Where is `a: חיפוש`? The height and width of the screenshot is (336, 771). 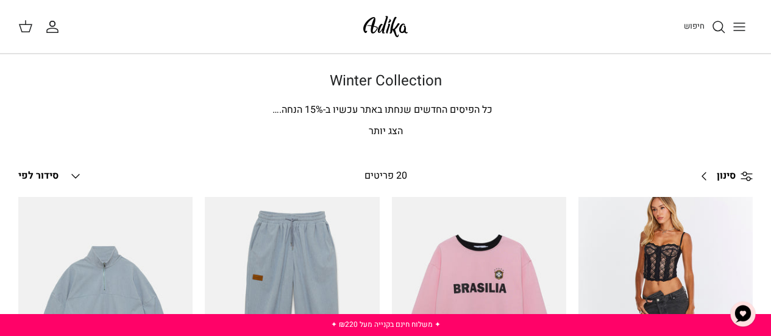 a: חיפוש is located at coordinates (705, 27).